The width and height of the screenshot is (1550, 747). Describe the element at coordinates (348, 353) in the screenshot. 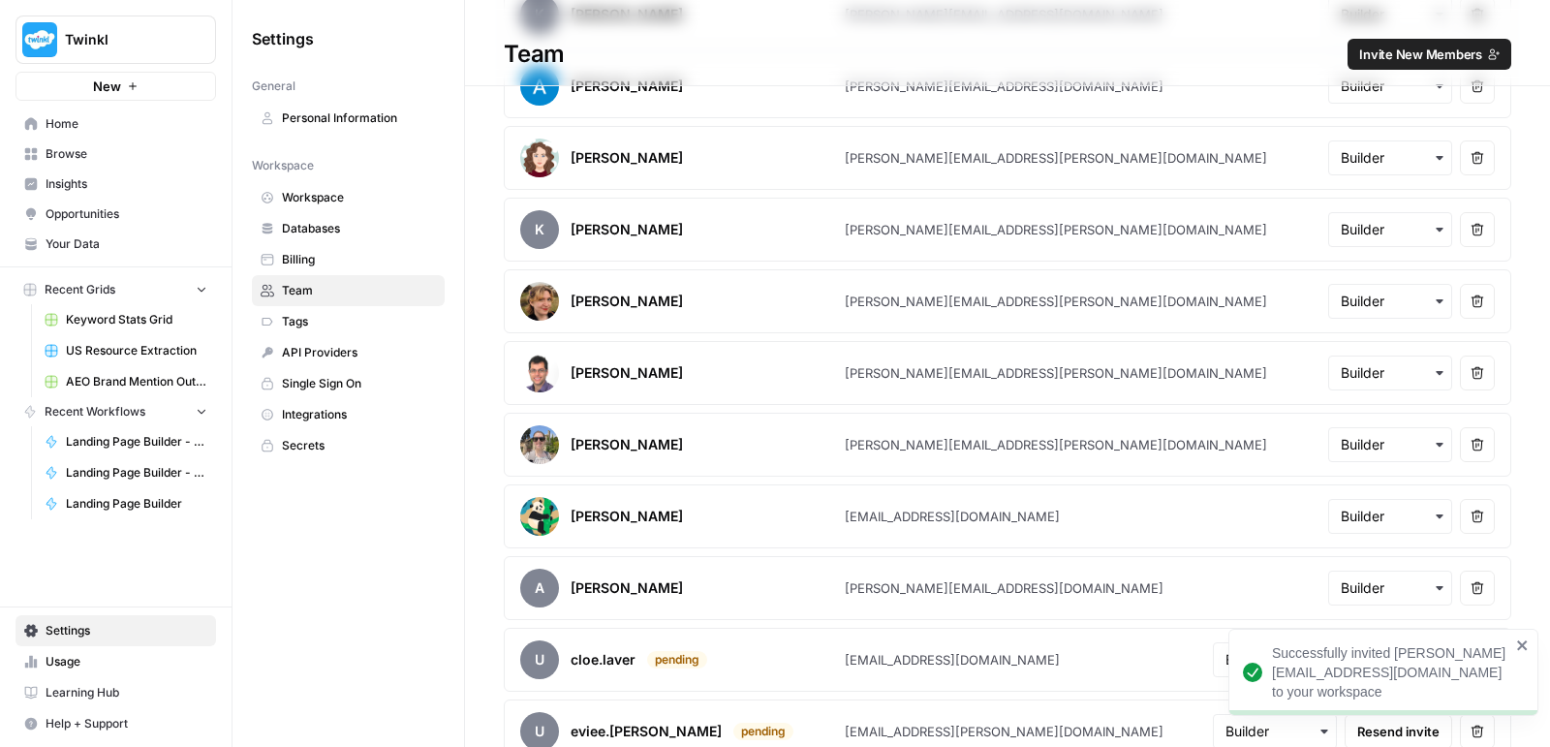

I see `a: API Providers` at that location.